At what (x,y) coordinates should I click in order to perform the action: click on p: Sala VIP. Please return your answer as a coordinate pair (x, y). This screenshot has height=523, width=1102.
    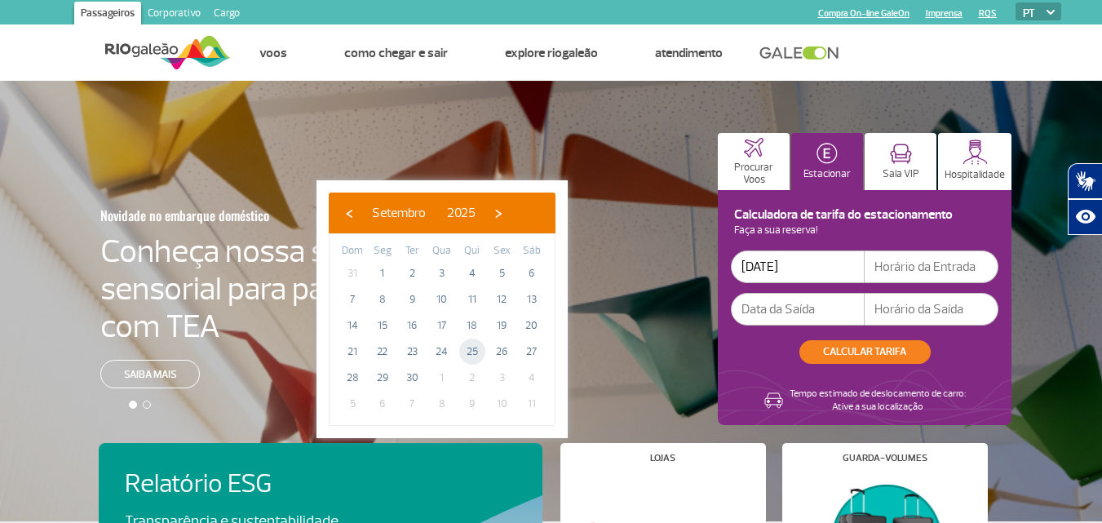
    Looking at the image, I should click on (900, 174).